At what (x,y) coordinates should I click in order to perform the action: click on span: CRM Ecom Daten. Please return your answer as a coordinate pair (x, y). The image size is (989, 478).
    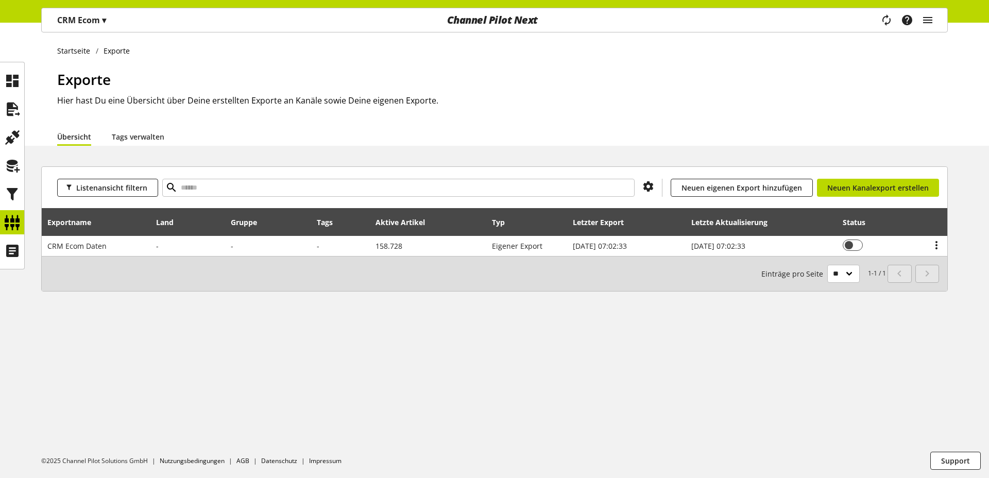
    Looking at the image, I should click on (77, 246).